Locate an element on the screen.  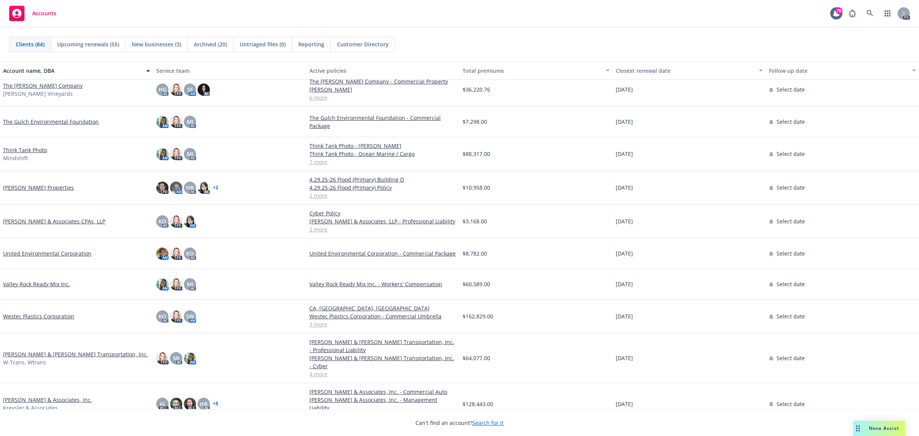
a: + 2 is located at coordinates (216, 188).